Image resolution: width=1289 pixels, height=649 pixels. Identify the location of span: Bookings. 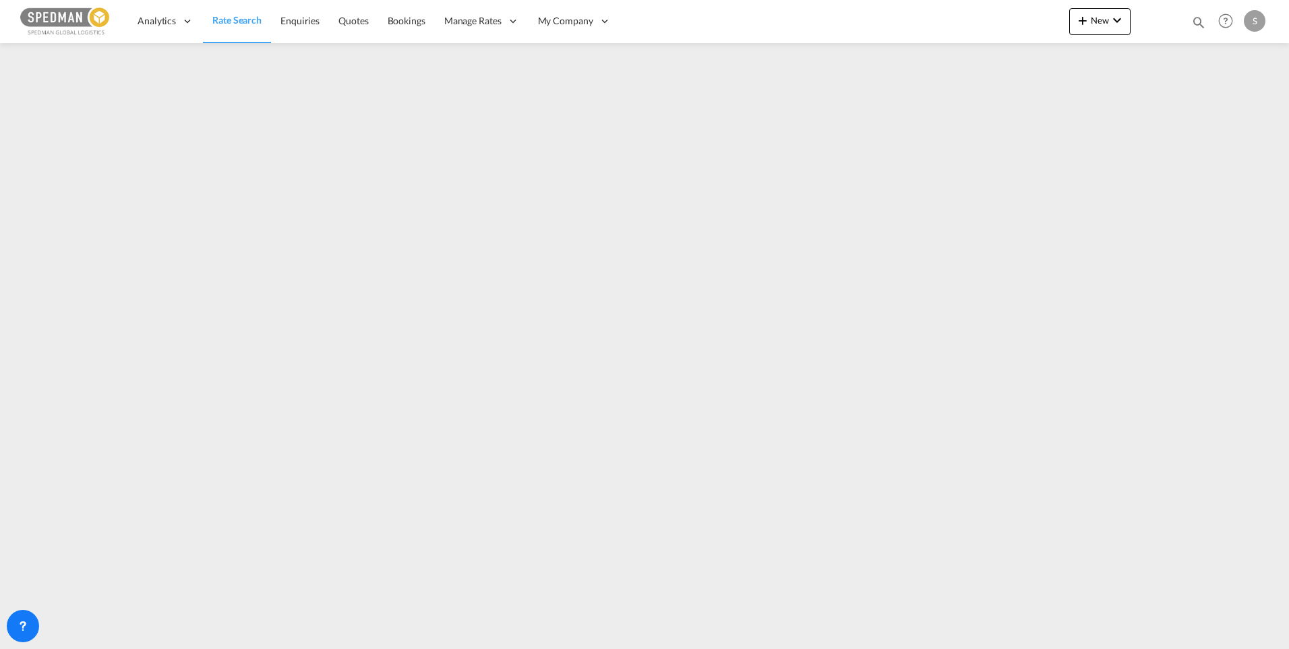
(407, 20).